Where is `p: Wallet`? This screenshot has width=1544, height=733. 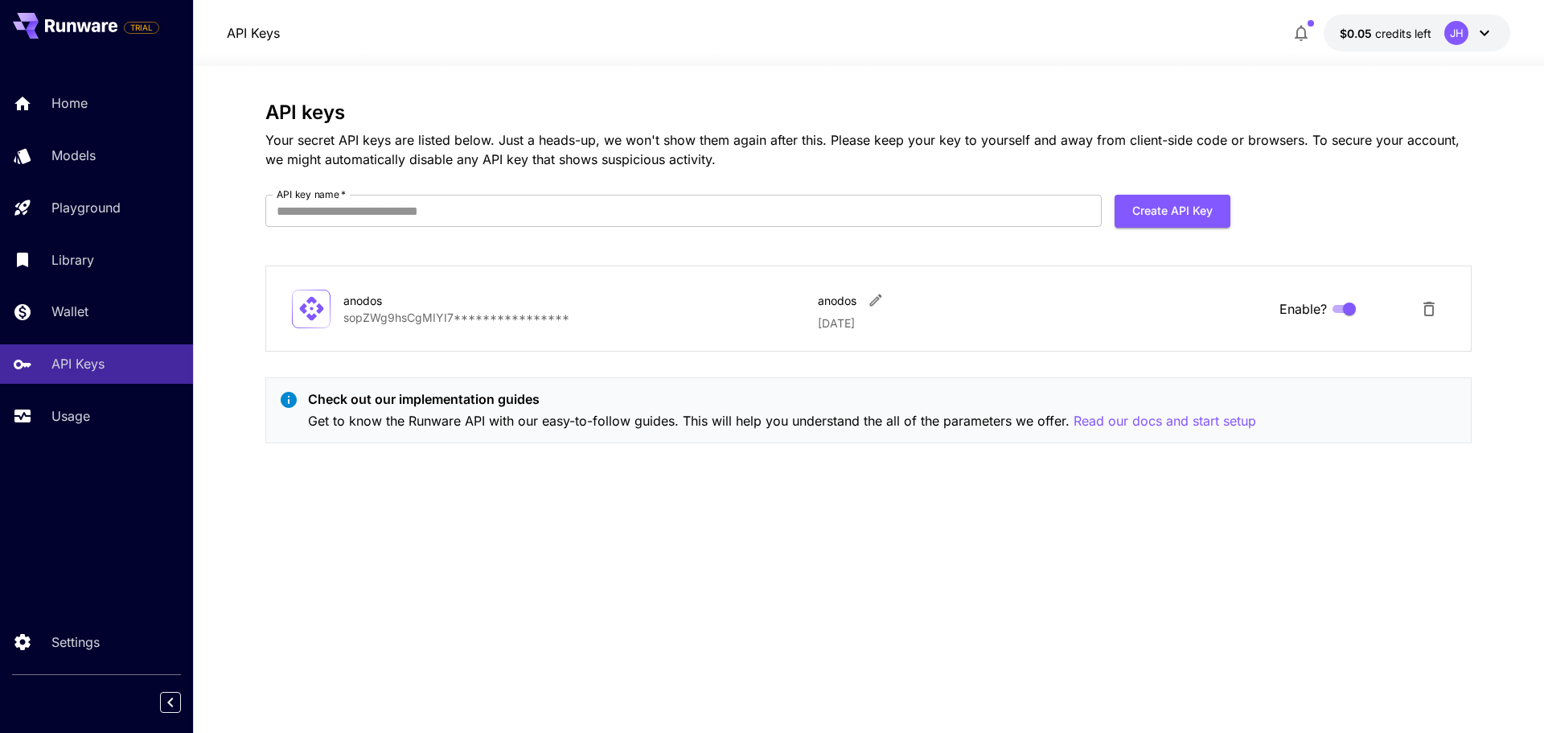
p: Wallet is located at coordinates (70, 311).